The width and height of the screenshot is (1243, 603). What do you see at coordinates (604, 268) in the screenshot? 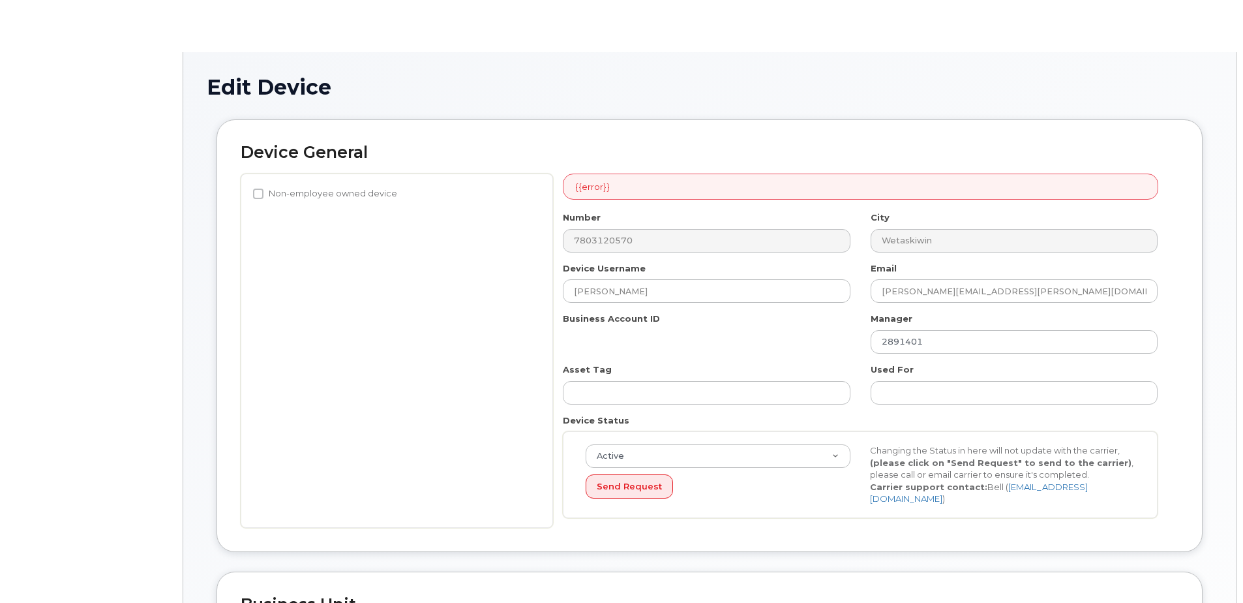
I see `label: Device Username` at bounding box center [604, 268].